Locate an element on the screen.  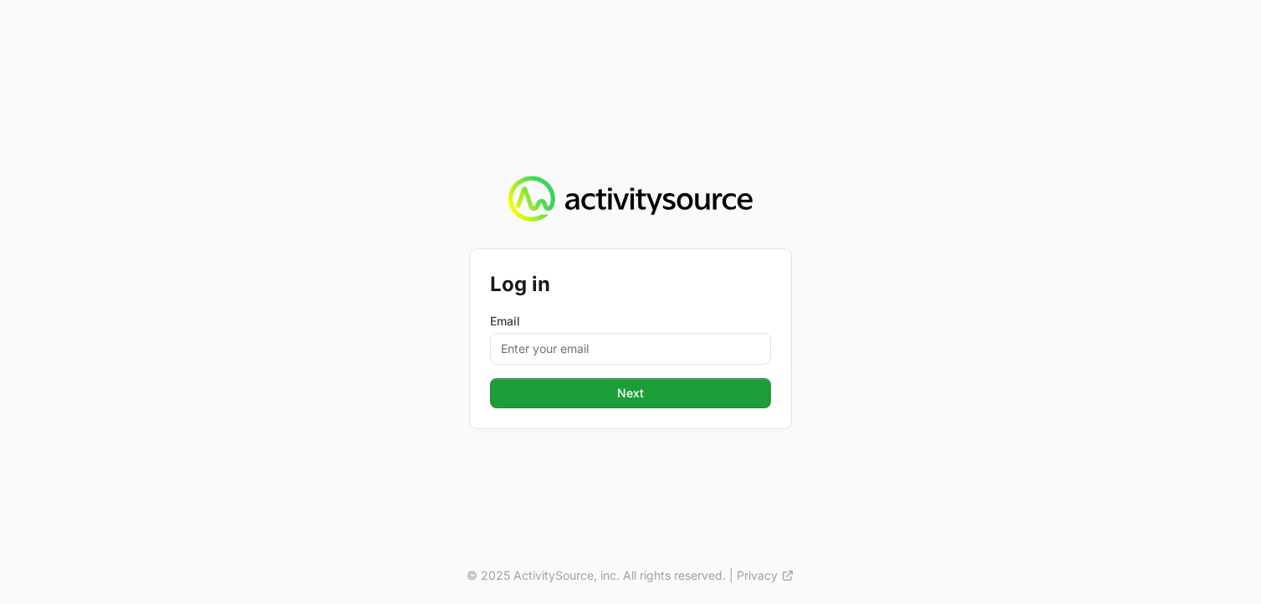
input: Enter your email is located at coordinates (631, 349).